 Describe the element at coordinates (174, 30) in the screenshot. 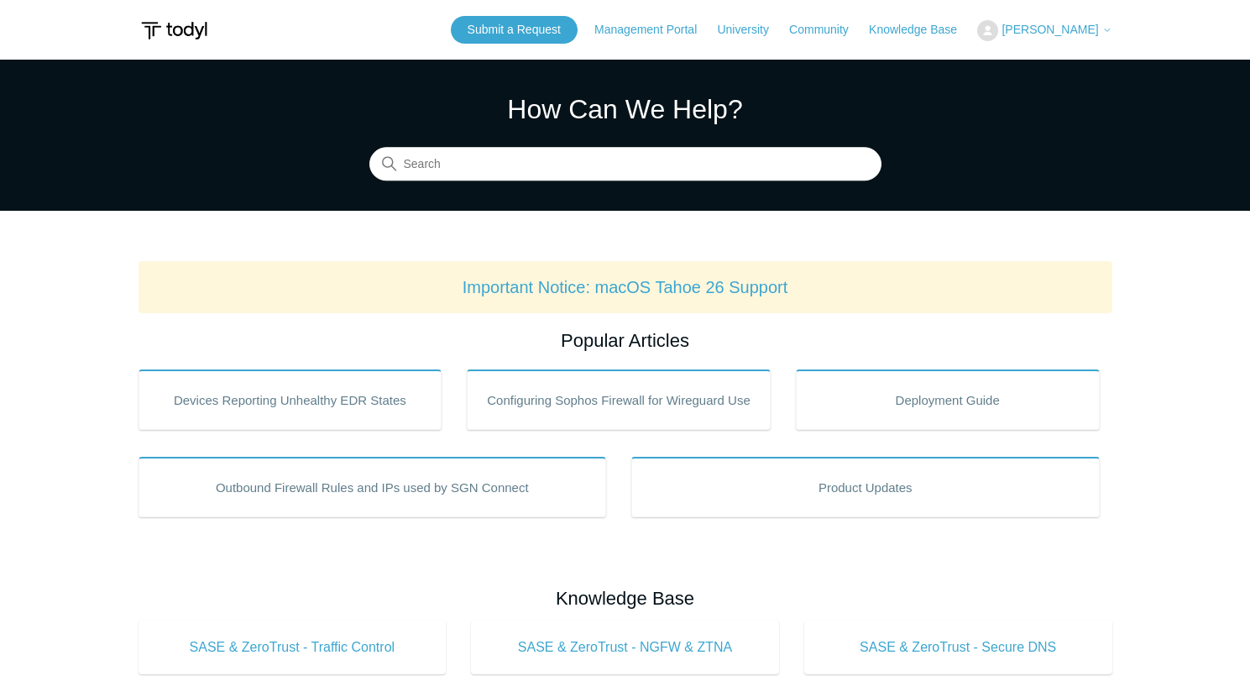

I see `img: Todyl Support Center Help Center home page` at that location.